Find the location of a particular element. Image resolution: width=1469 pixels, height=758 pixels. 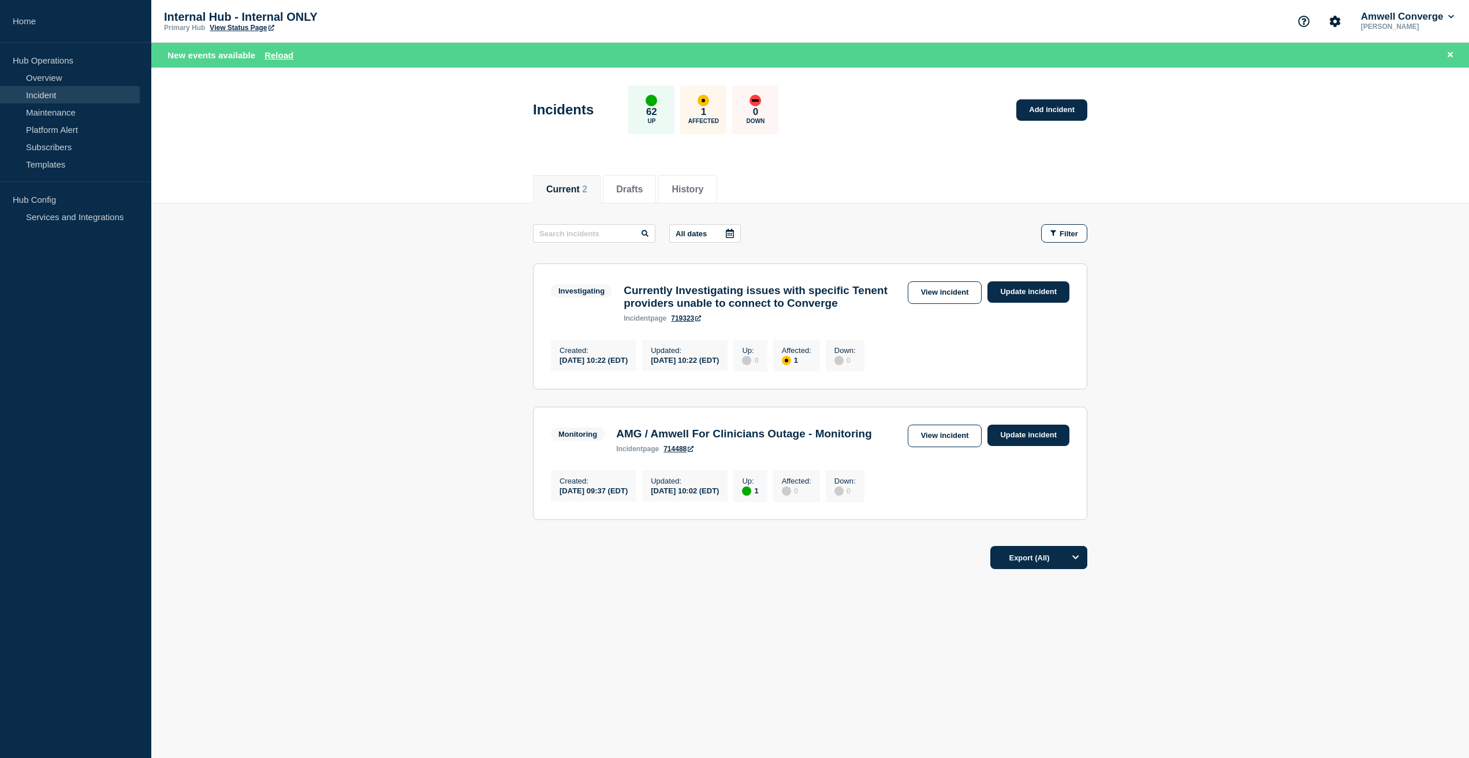

button: Amwell Converge is located at coordinates (1407, 17).